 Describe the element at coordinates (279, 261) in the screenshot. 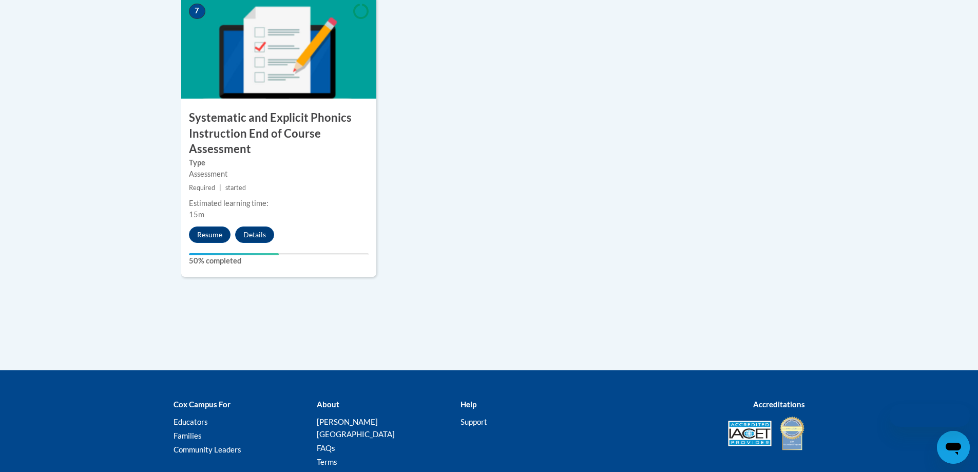

I see `label: 50% completed` at that location.